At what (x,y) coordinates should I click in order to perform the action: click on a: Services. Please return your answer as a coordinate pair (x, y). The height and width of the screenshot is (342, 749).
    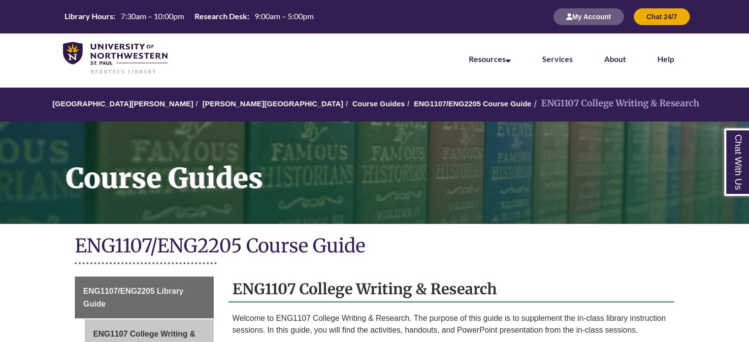
    Looking at the image, I should click on (558, 59).